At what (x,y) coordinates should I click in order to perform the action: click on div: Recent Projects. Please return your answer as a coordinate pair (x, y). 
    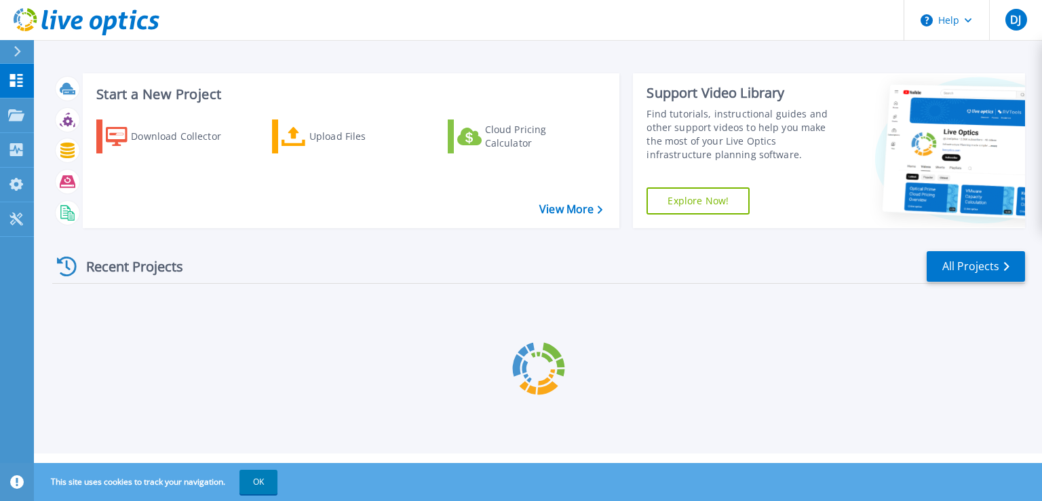
    Looking at the image, I should click on (127, 266).